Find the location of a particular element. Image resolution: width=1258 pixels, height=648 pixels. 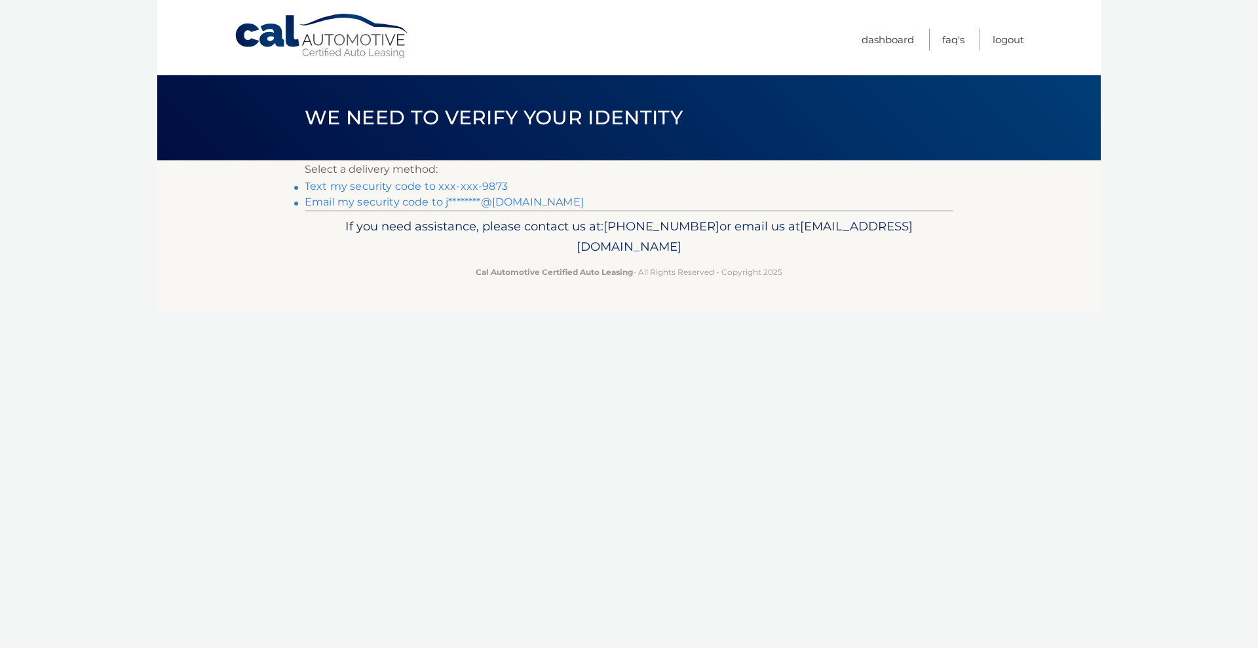

a: Cal Automotive is located at coordinates (322, 36).